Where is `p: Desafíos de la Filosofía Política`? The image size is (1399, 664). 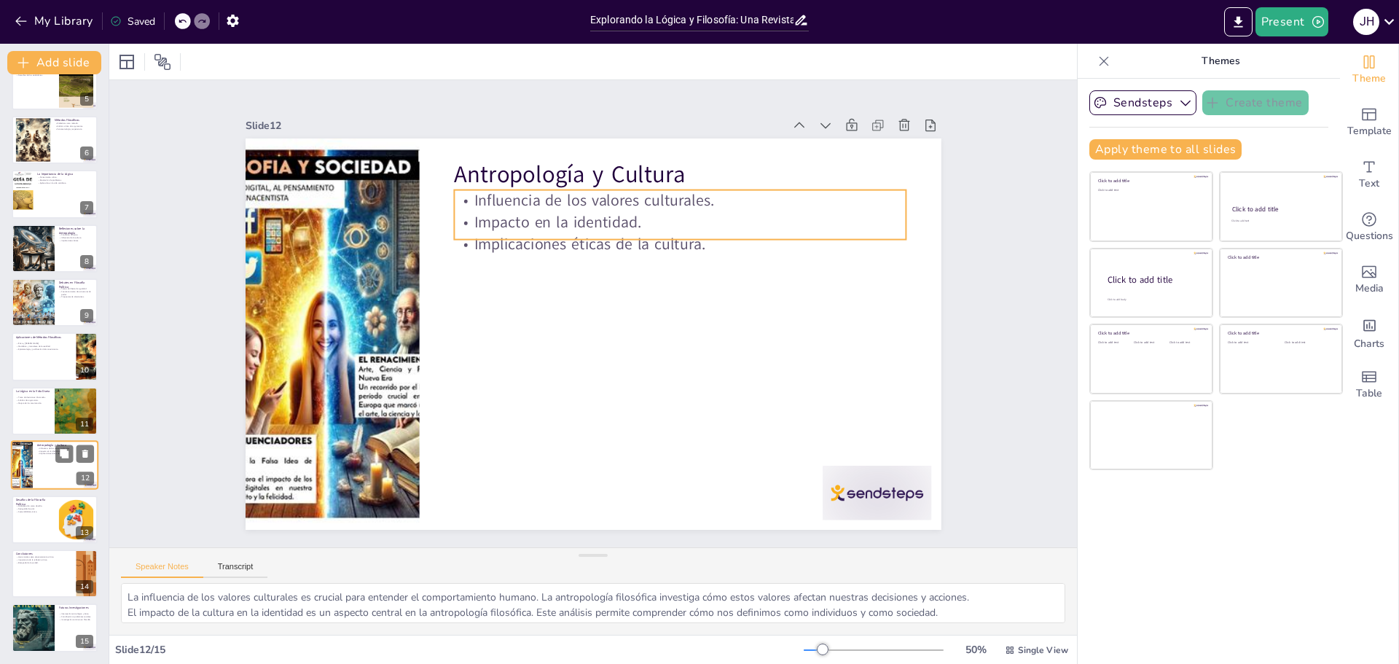
p: Desafíos de la Filosofía Política is located at coordinates (35, 501).